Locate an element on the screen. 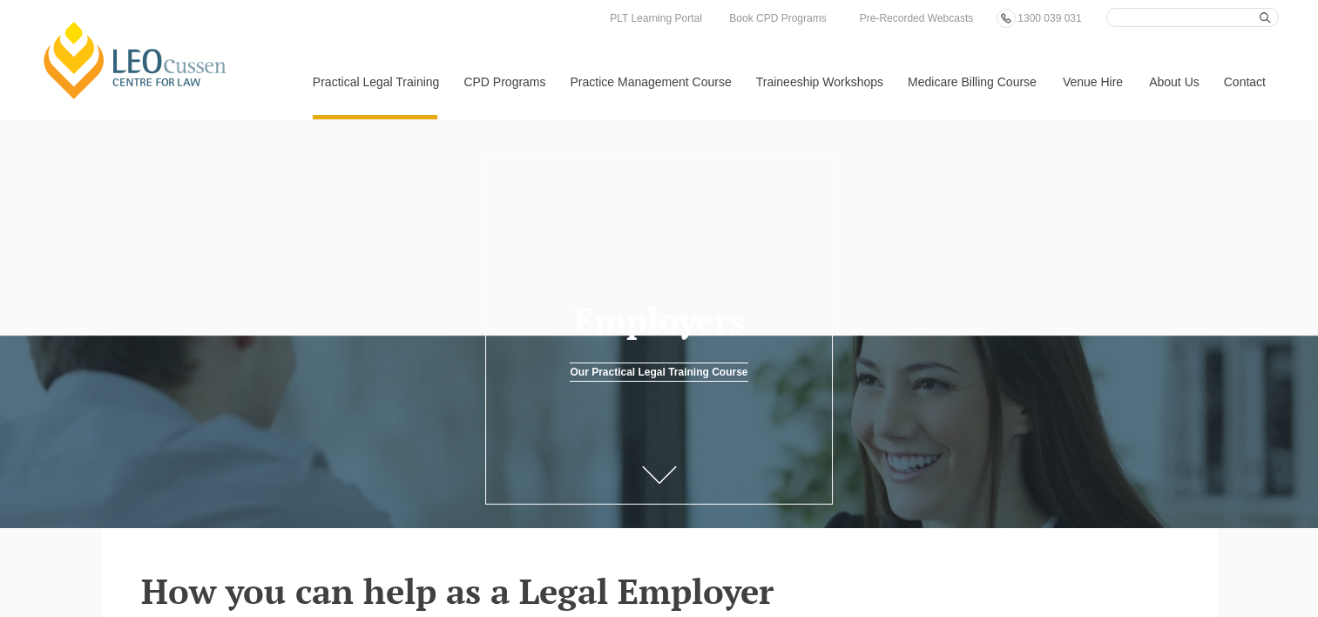  a: About Us is located at coordinates (1173, 82).